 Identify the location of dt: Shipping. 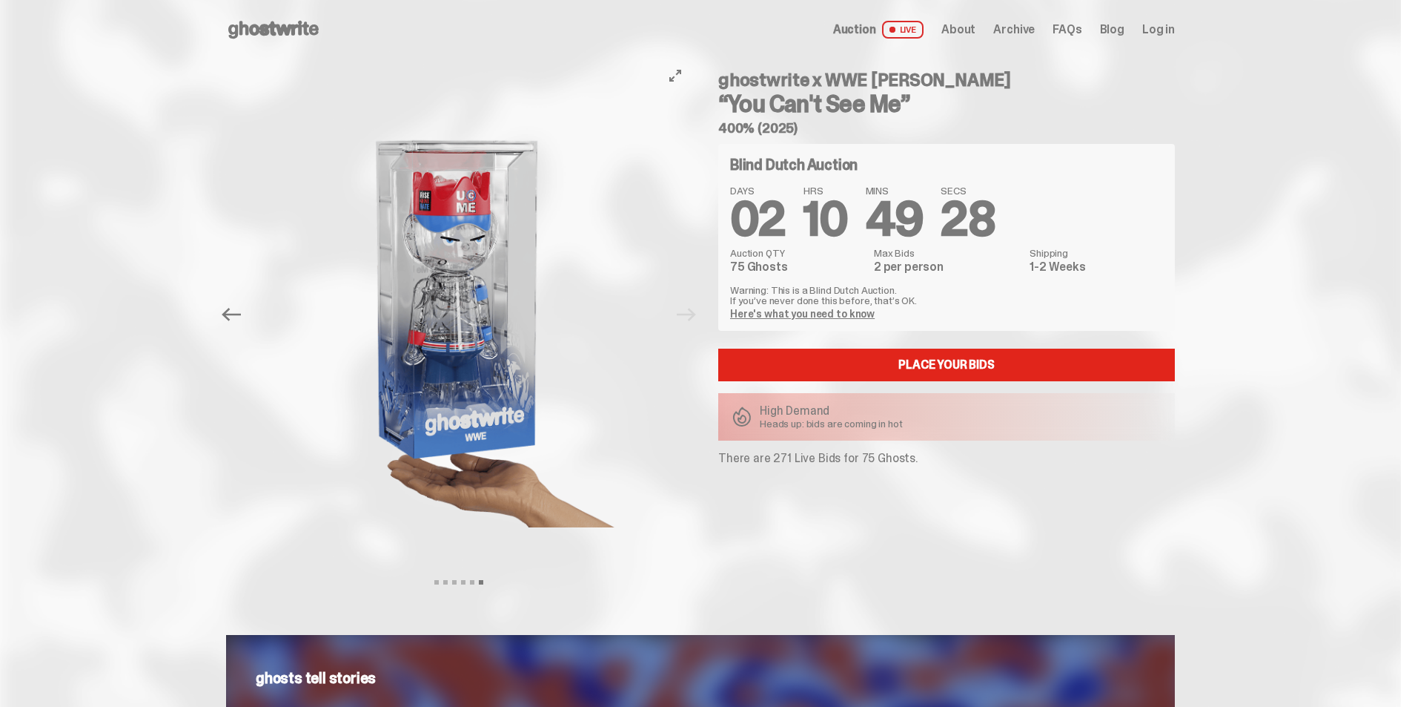
(1097, 253).